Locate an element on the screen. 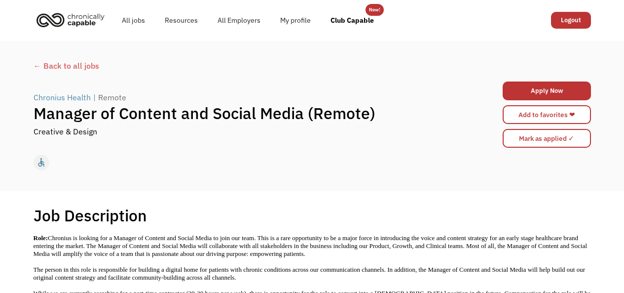 Image resolution: width=624 pixels, height=293 pixels. h1: Job Description is located at coordinates (90, 215).